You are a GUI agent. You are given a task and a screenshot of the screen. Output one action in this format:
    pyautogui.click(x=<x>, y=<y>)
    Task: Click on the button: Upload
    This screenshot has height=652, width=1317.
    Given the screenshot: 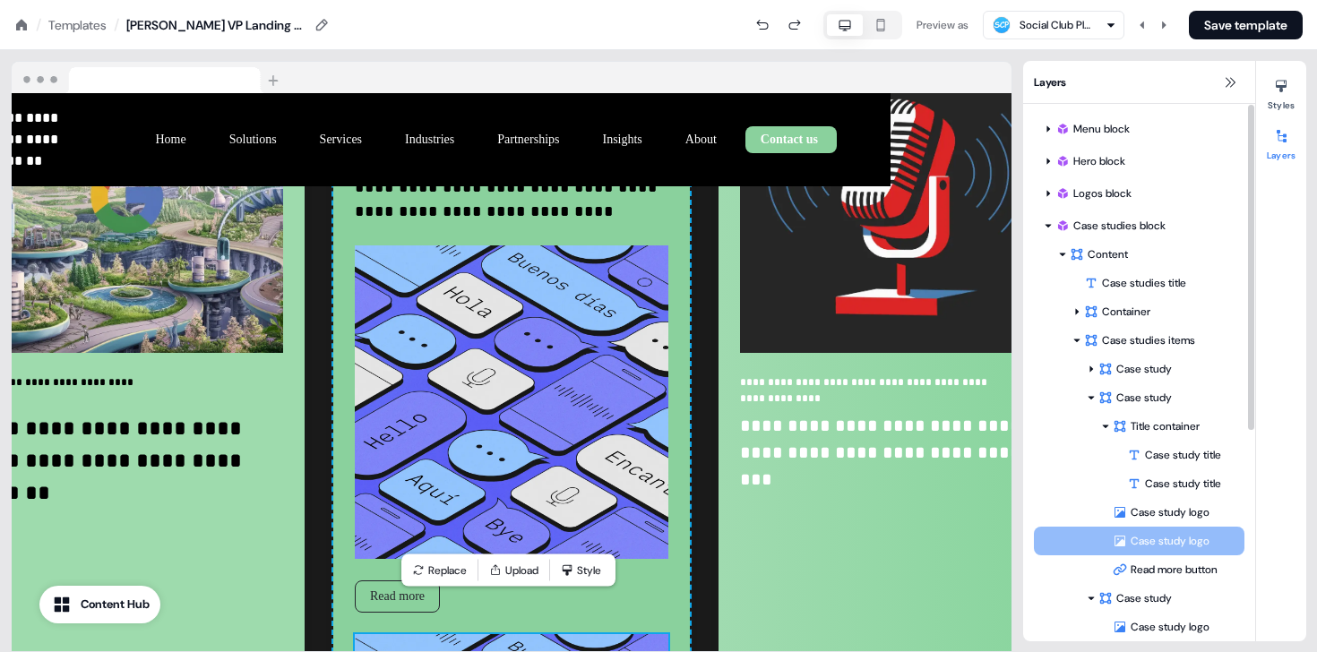 What is the action you would take?
    pyautogui.click(x=513, y=571)
    